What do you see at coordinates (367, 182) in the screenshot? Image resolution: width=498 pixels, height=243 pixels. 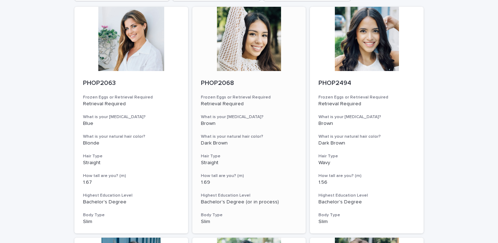 I see `p: 1.56` at bounding box center [367, 182].